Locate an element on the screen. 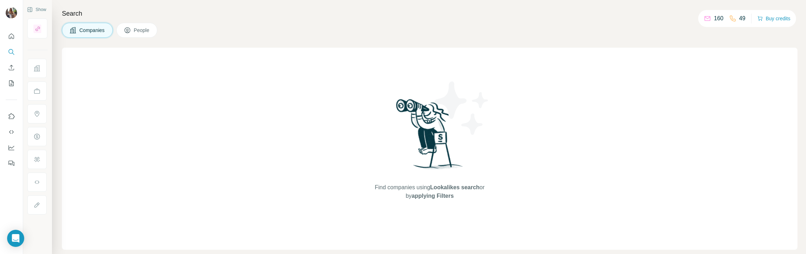 This screenshot has width=806, height=254. span: Find companies using or by is located at coordinates (430, 192).